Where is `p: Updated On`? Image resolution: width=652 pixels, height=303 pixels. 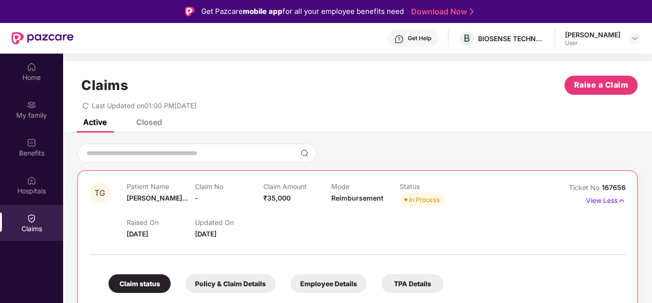
p: Updated On is located at coordinates (229, 222).